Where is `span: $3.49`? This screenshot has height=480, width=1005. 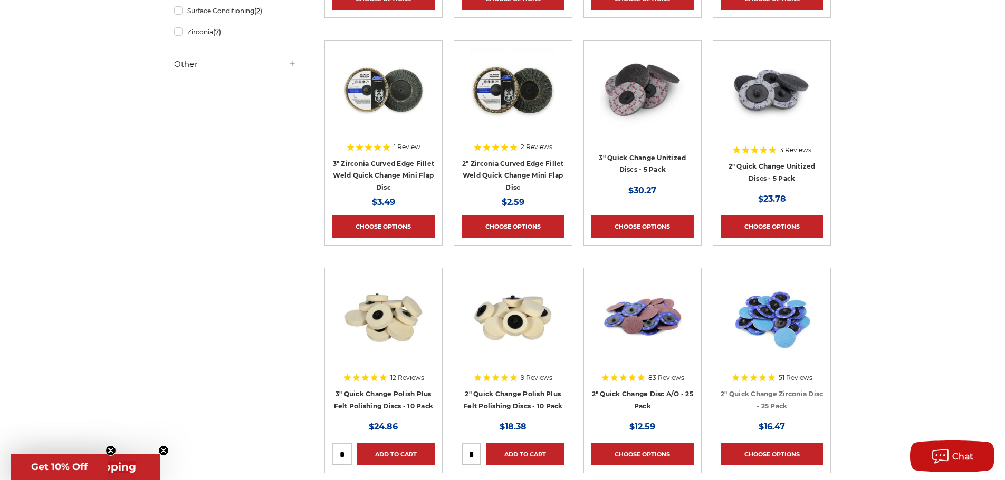 span: $3.49 is located at coordinates (383, 202).